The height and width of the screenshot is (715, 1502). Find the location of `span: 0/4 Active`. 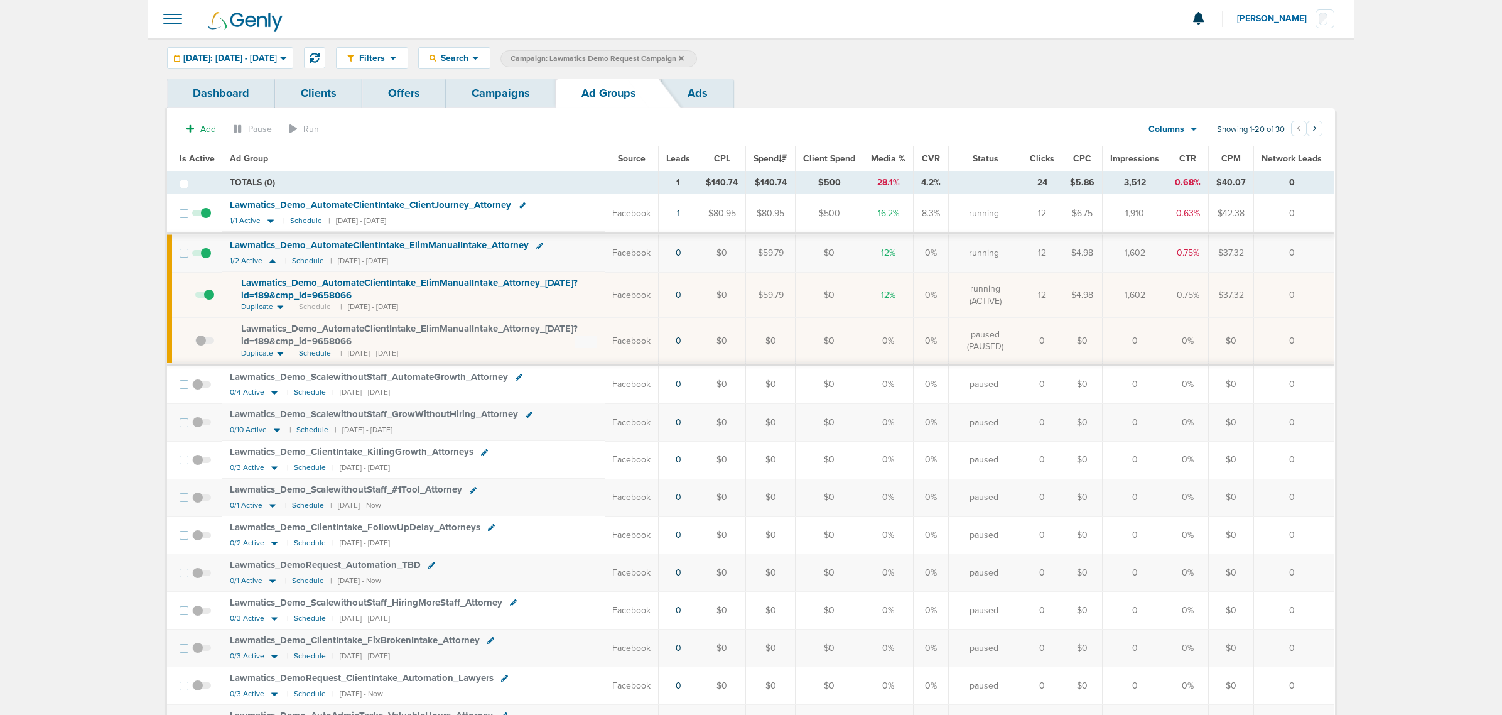

span: 0/4 Active is located at coordinates (247, 392).